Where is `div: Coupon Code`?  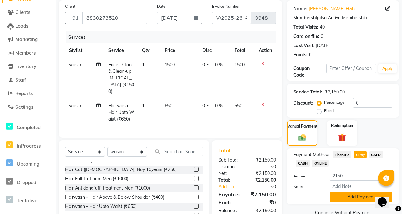
div: Coupon Code is located at coordinates (310, 72).